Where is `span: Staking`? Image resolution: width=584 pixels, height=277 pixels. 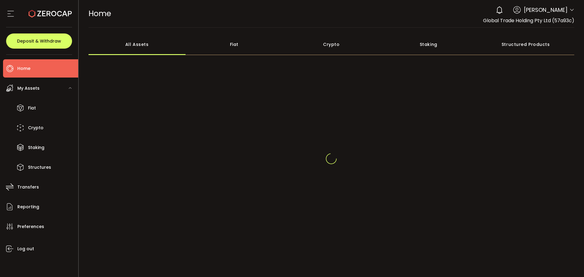
span: Staking is located at coordinates (36, 147).